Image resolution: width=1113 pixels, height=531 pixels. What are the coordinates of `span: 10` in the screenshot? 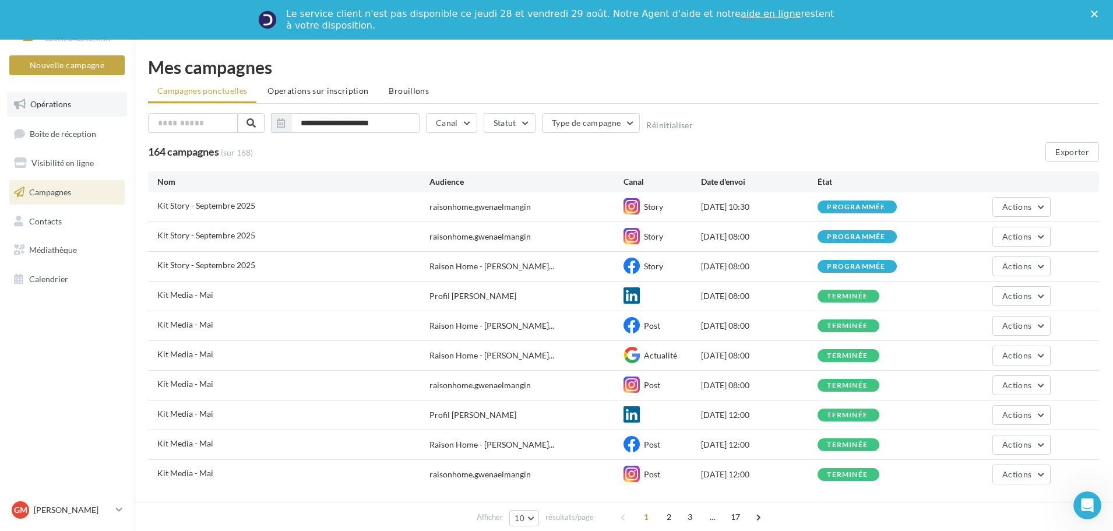 It's located at (519, 518).